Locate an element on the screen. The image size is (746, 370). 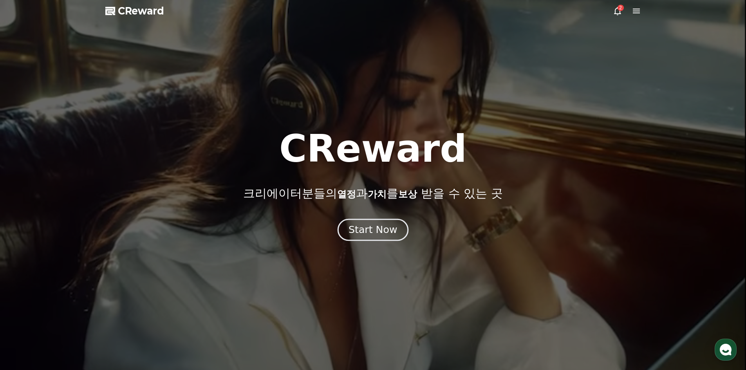
span: 설정 is located at coordinates (126, 263).